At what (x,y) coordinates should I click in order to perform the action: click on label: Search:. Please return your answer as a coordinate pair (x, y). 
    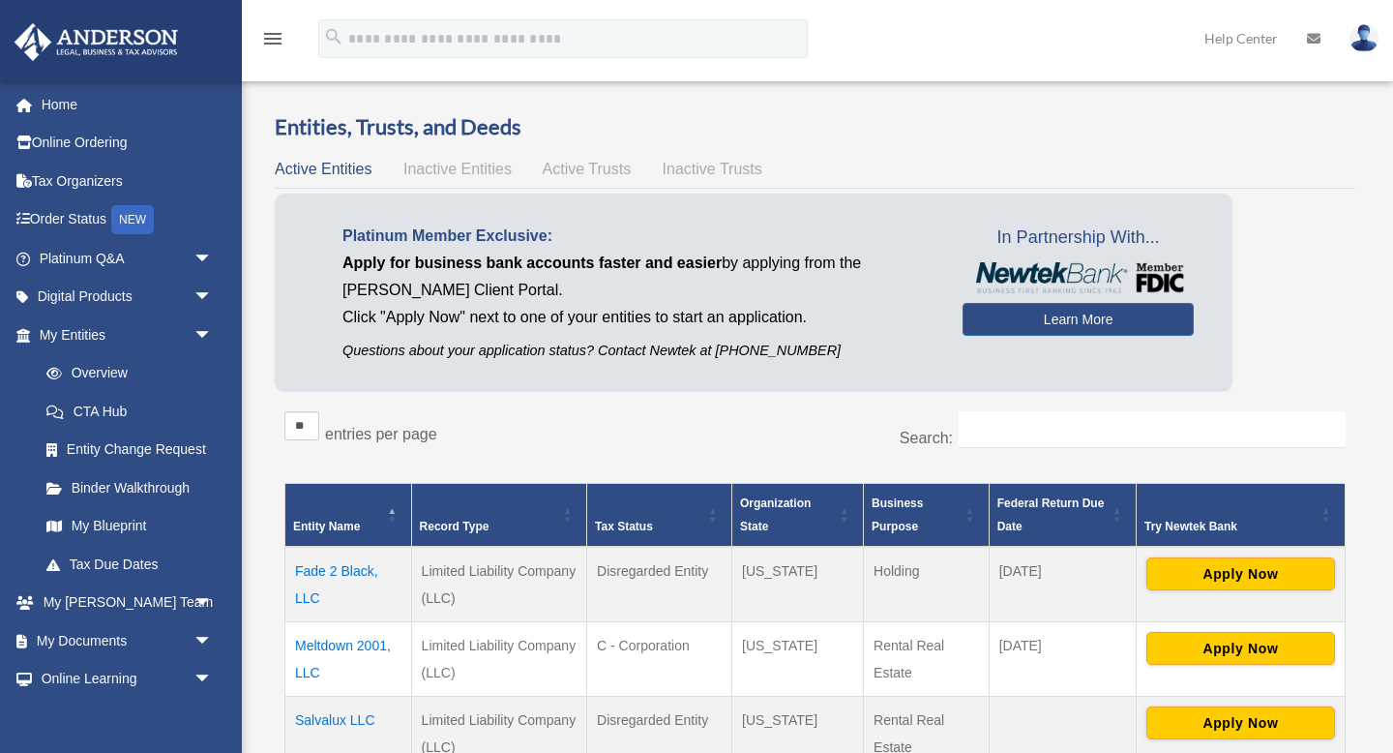
    Looking at the image, I should click on (926, 437).